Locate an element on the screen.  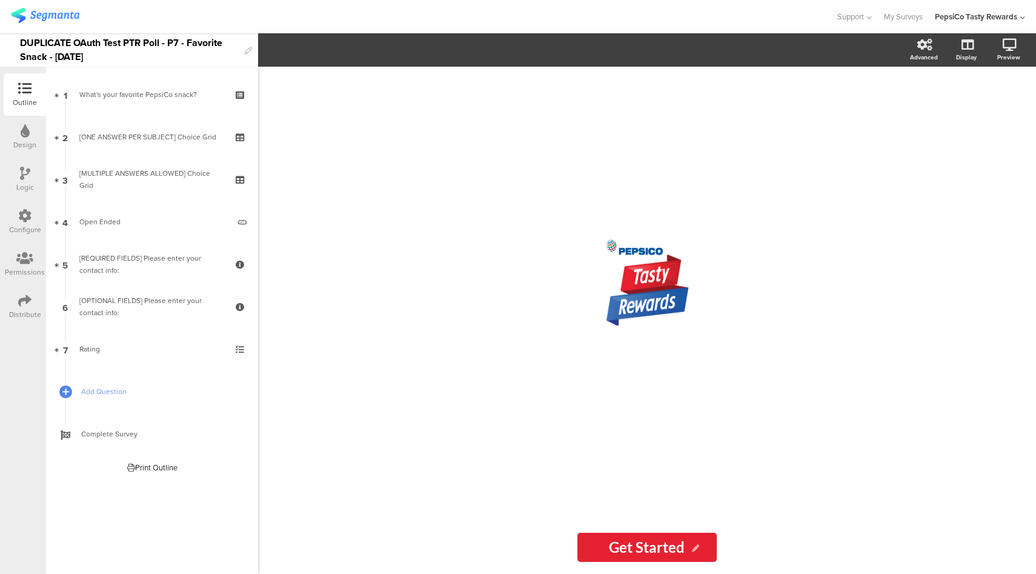
div: Preview is located at coordinates (1008, 57).